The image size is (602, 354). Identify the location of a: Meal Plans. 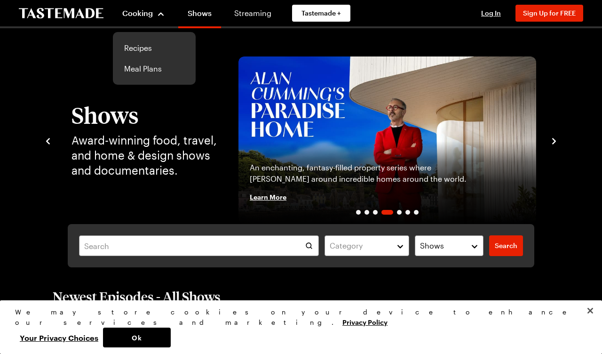
(154, 69).